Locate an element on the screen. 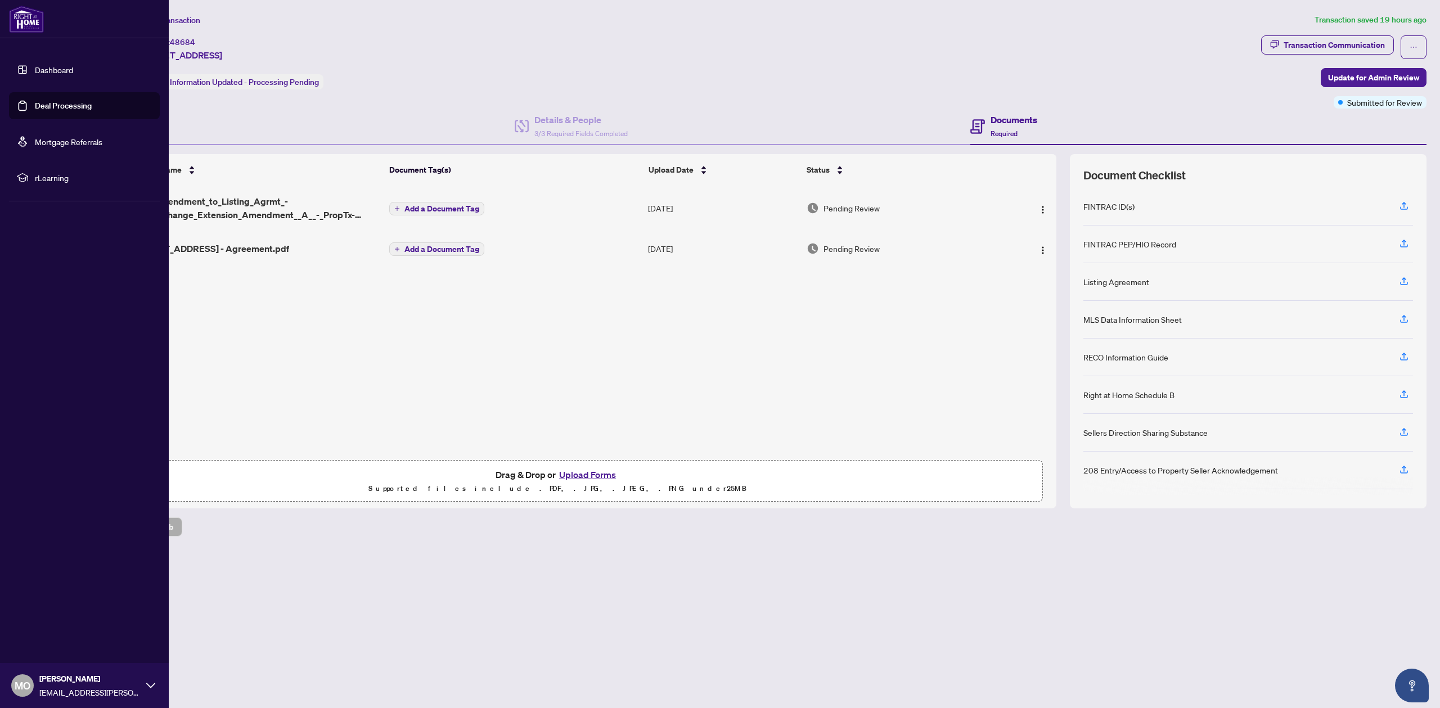  div: RECO Information Guide is located at coordinates (1126, 357).